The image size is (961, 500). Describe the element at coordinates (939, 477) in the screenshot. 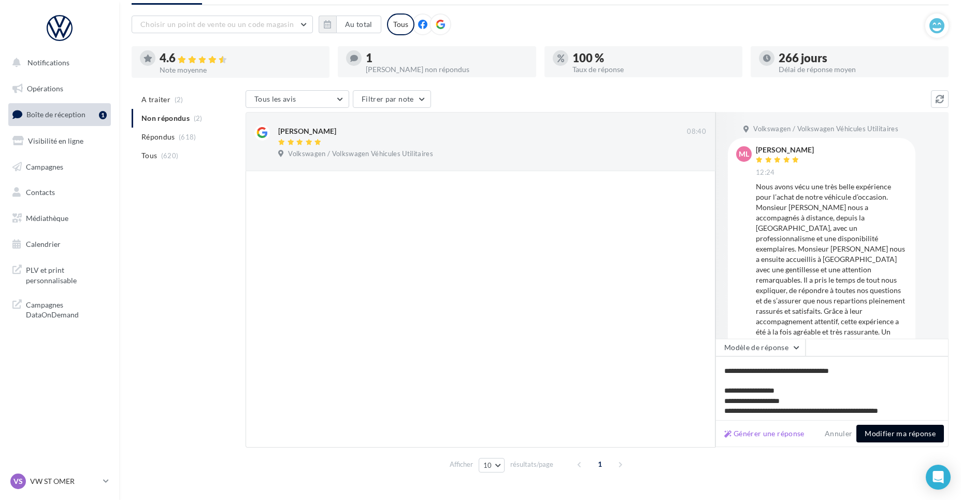

I see `div: Open Intercom Messenger` at that location.